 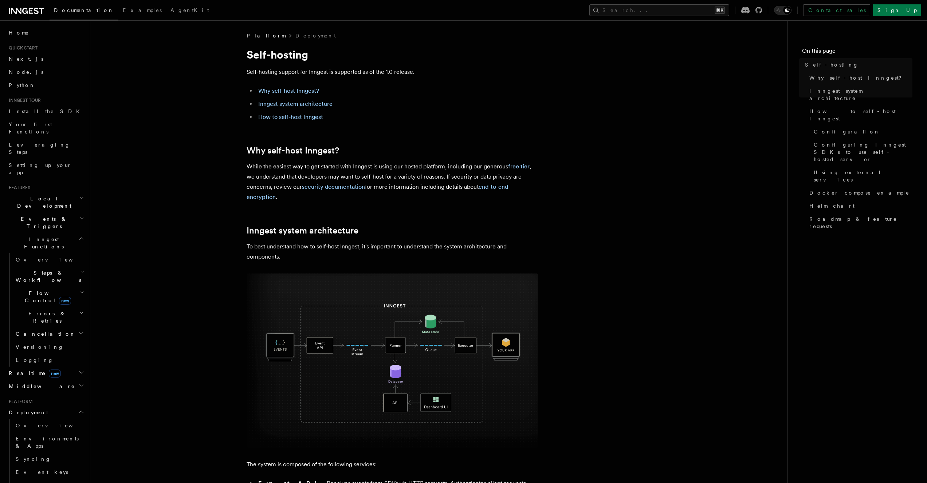 What do you see at coordinates (30, 128) in the screenshot?
I see `span: Your first Functions` at bounding box center [30, 128].